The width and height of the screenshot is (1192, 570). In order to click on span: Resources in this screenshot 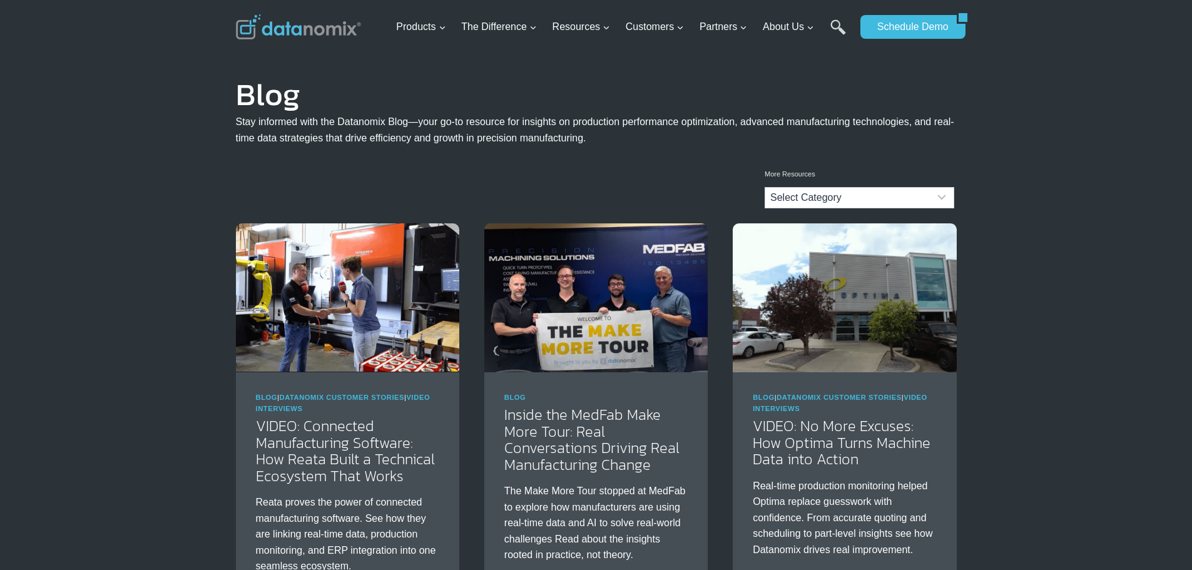, I will do `click(581, 27)`.